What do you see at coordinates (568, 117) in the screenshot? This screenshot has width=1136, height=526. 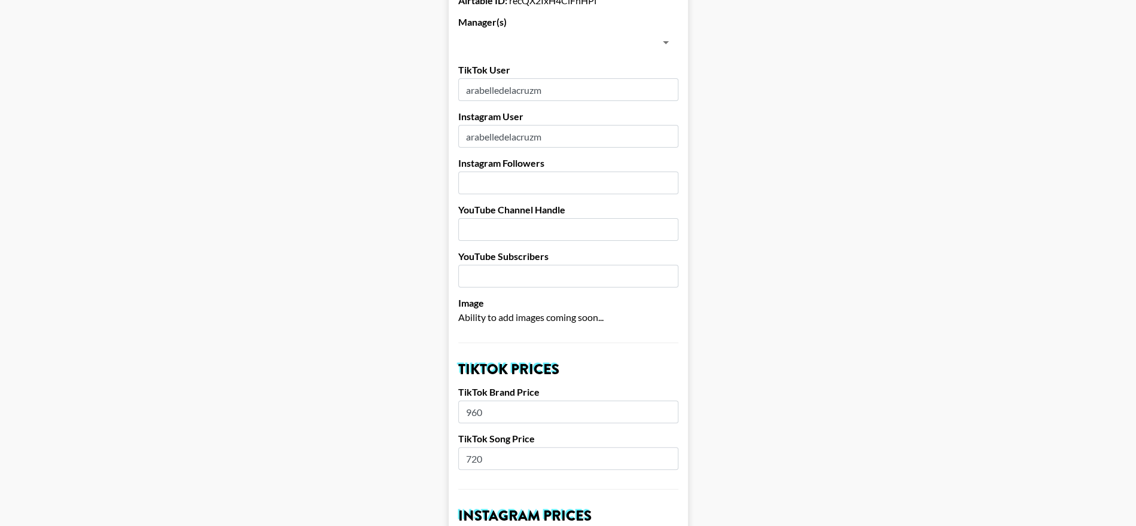 I see `label: Instagram User` at bounding box center [568, 117].